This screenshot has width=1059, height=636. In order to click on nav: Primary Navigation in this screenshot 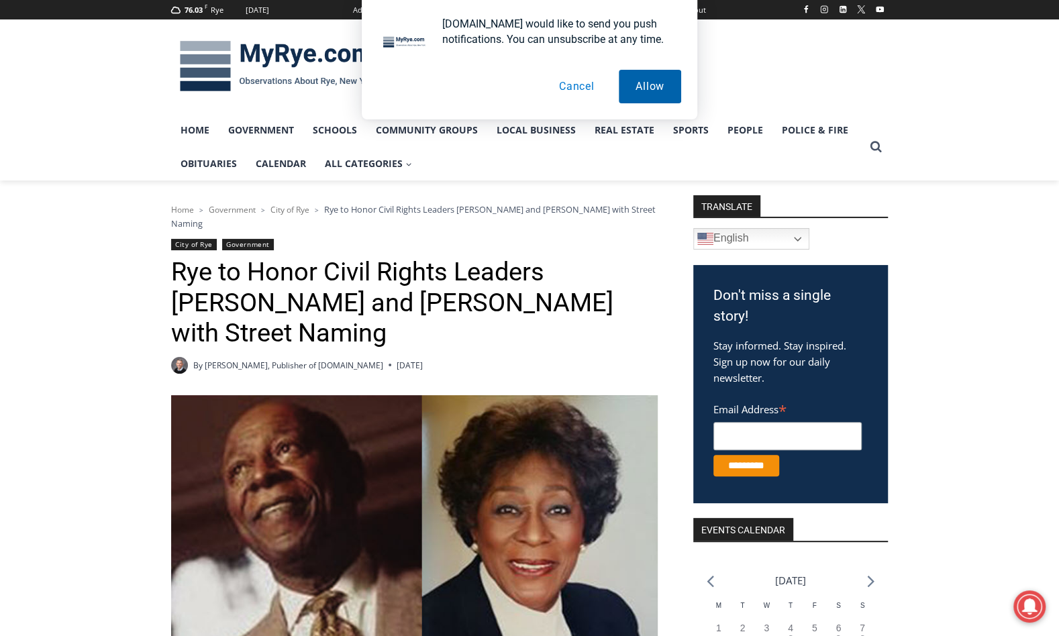, I will do `click(517, 147)`.